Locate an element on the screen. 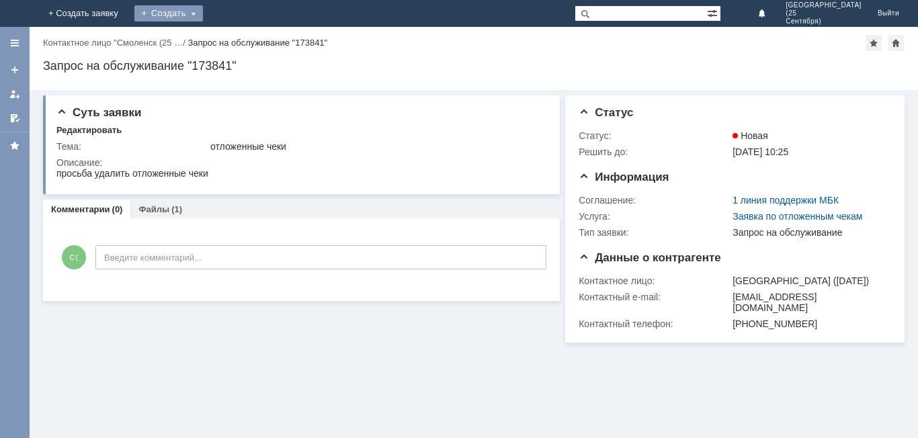  div: Контактный телефон: is located at coordinates (654, 324).